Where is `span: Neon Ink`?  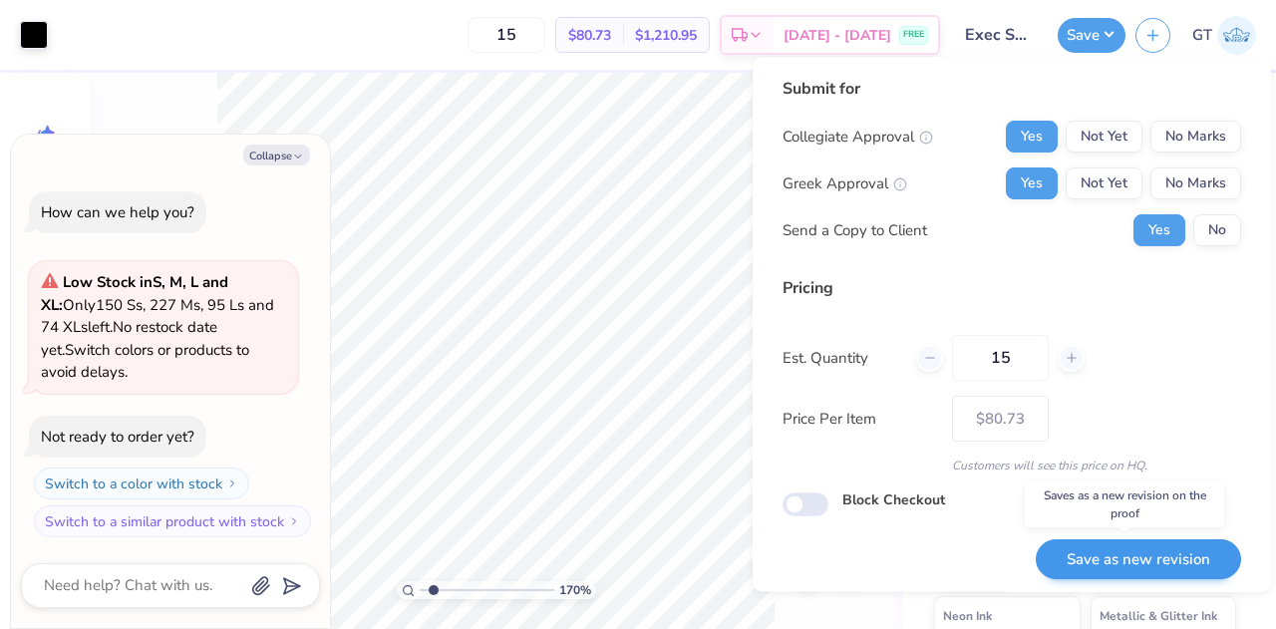 span: Neon Ink is located at coordinates (967, 615).